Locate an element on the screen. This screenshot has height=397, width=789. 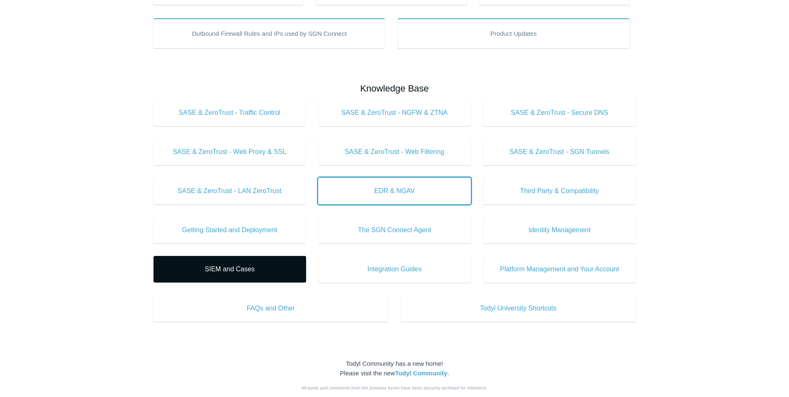
span: Platform Management and Your Account is located at coordinates (559, 269).